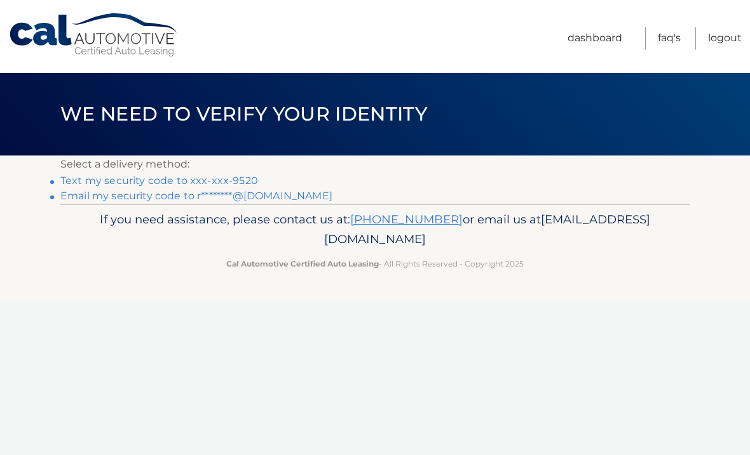  I want to click on p: - All Rights Reserved - Copyright 2025, so click(375, 264).